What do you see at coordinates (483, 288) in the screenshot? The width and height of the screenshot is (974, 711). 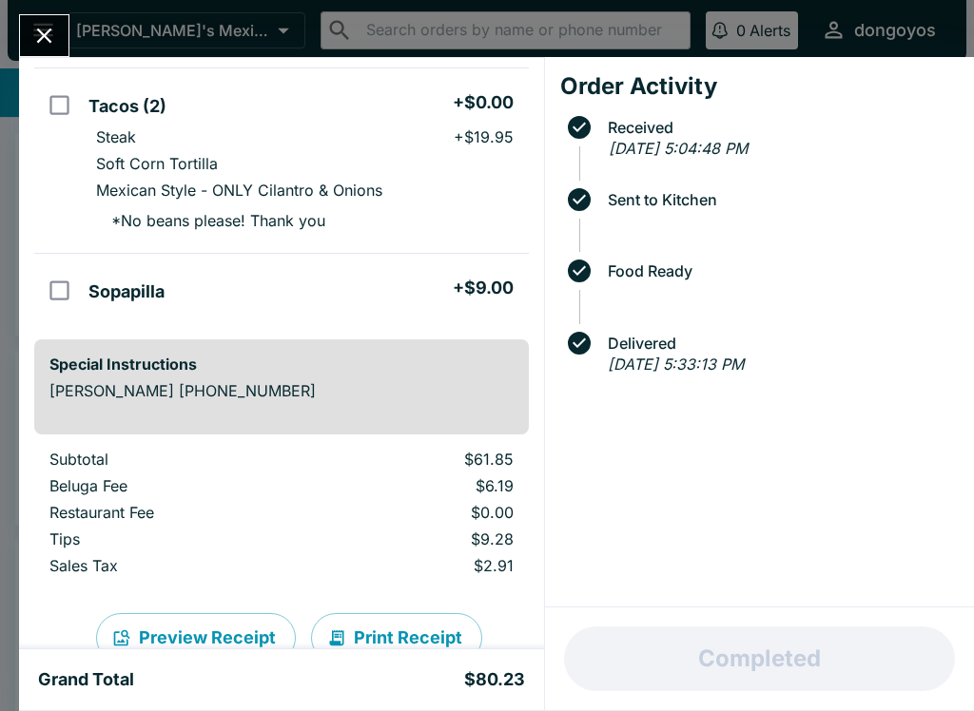 I see `h5: + $9.00` at bounding box center [483, 288].